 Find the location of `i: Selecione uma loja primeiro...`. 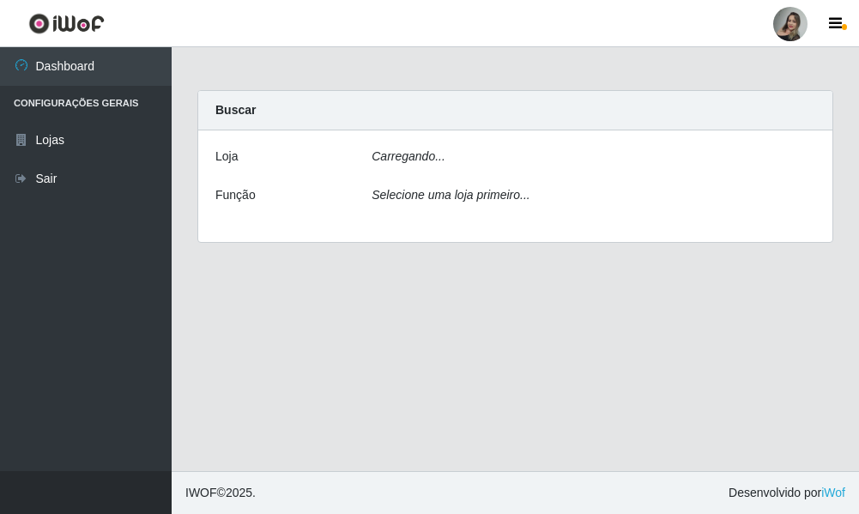

i: Selecione uma loja primeiro... is located at coordinates (450, 195).